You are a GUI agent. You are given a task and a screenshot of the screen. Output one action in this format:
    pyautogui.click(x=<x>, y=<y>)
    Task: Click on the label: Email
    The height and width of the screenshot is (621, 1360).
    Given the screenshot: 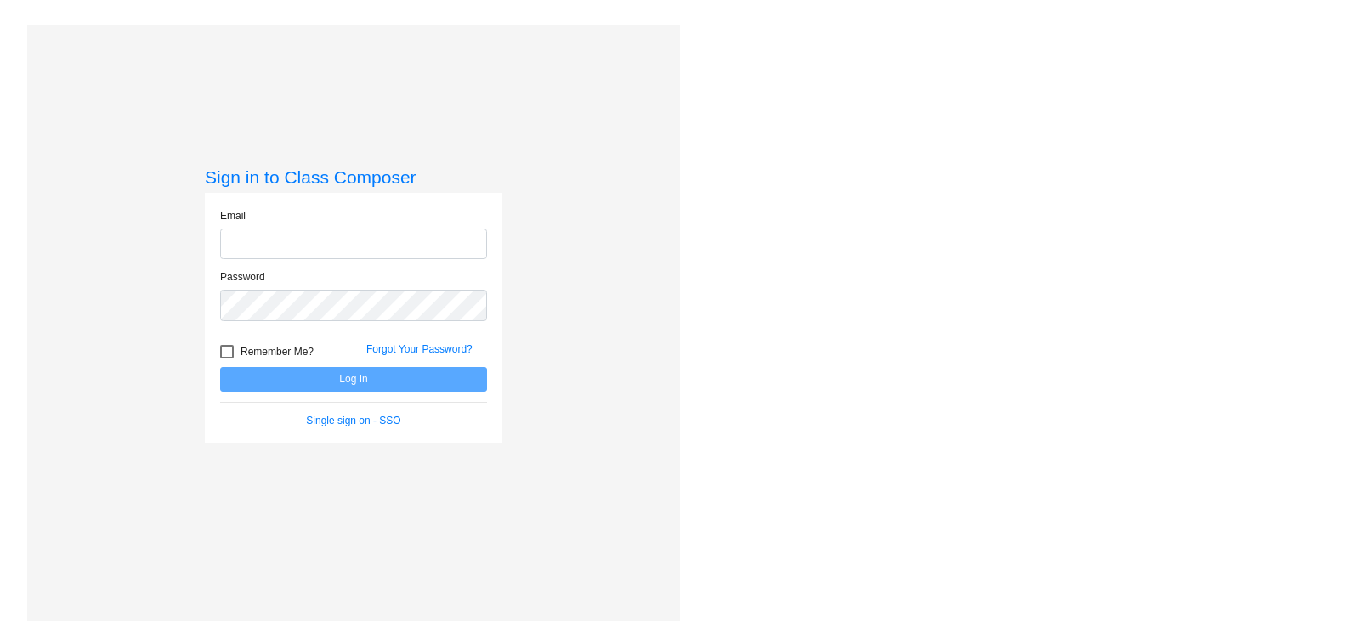 What is the action you would take?
    pyautogui.click(x=233, y=216)
    